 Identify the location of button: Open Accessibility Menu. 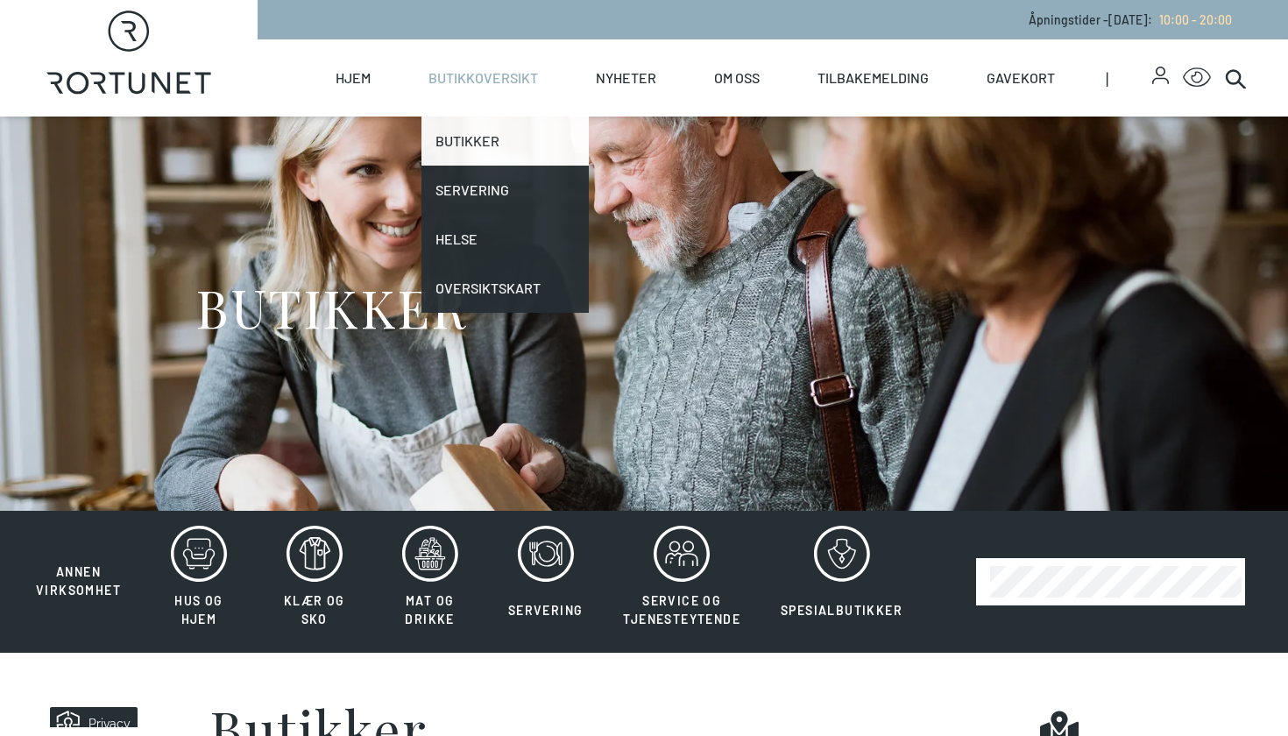
(1197, 78).